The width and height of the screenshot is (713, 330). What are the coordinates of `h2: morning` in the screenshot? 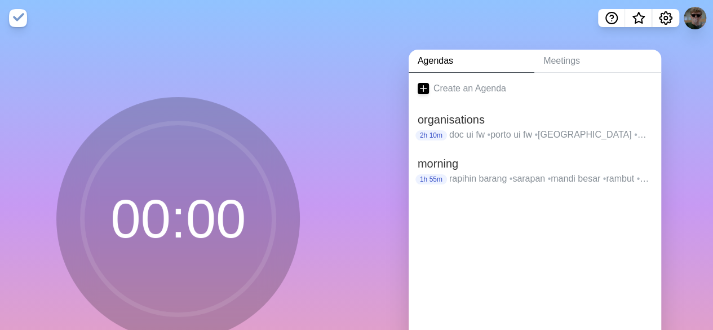 It's located at (535, 163).